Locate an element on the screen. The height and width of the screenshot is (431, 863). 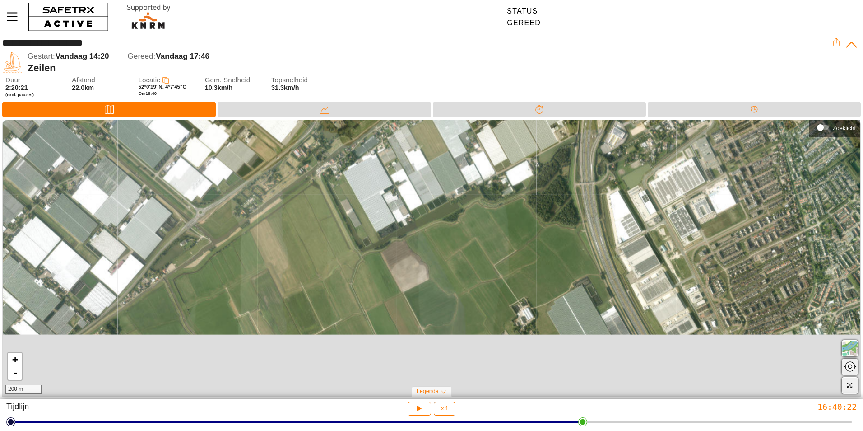
span: x 1 is located at coordinates (445, 408).